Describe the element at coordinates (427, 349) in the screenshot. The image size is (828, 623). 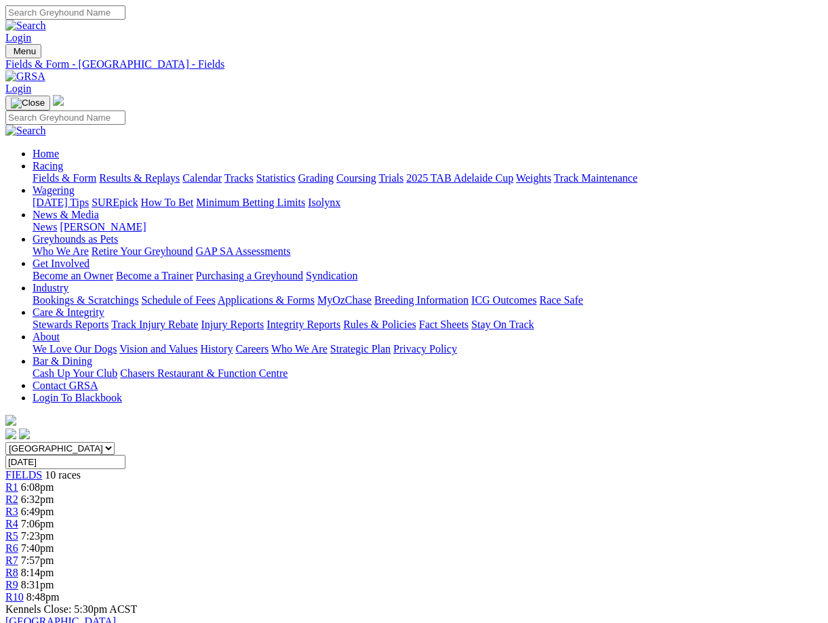
I see `div: About` at that location.